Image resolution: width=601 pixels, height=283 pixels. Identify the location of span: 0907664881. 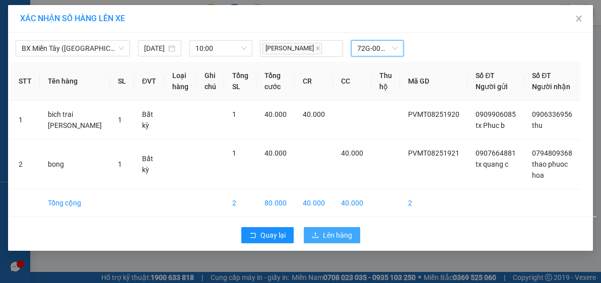
(495, 153).